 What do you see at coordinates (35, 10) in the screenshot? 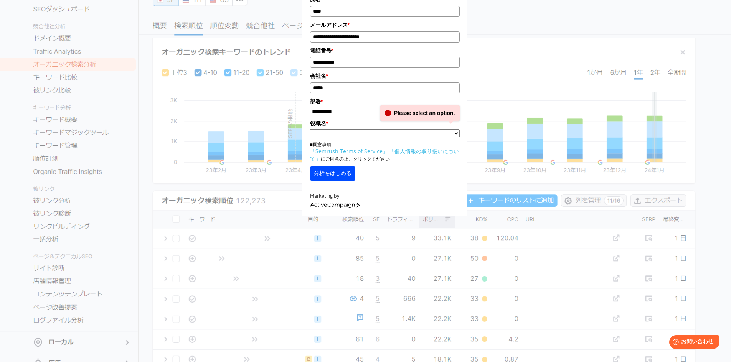
I see `span: お問い合わせ` at bounding box center [35, 10].